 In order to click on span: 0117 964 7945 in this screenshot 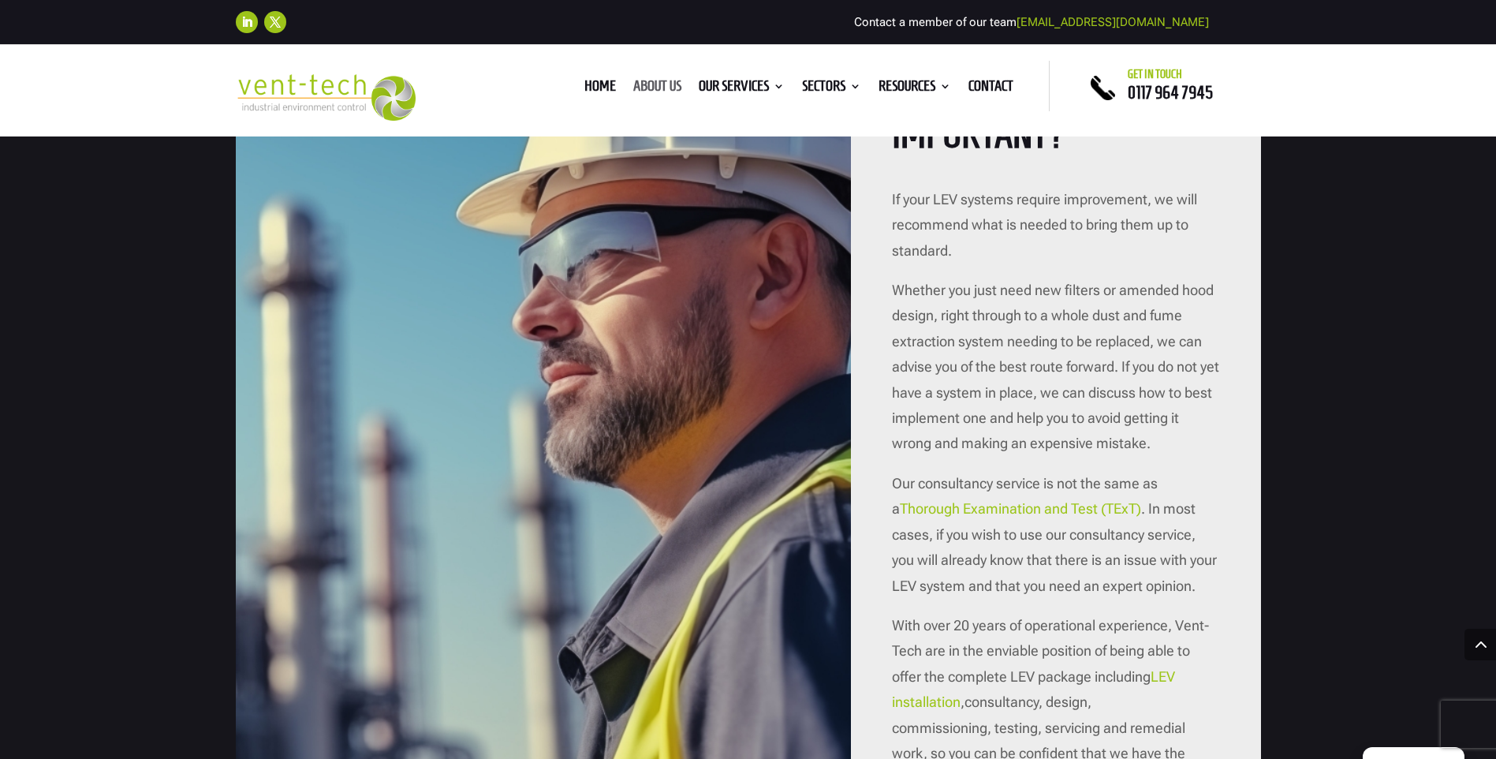, I will do `click(1171, 92)`.